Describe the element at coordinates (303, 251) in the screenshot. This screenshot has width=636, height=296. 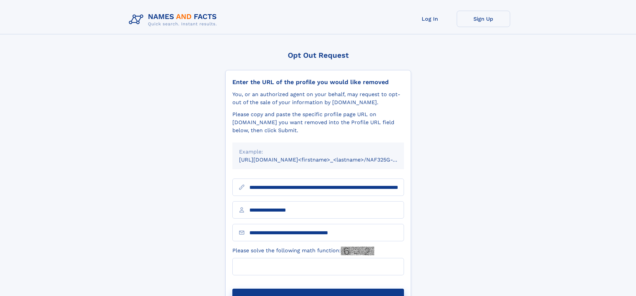
I see `label: Please solve the following math function:` at that location.